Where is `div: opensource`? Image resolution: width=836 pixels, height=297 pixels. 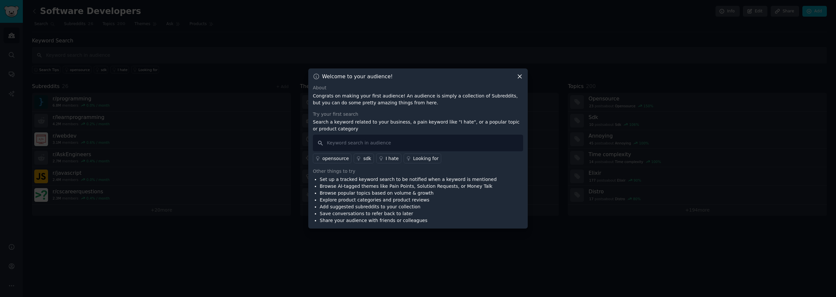
div: opensource is located at coordinates (335, 159).